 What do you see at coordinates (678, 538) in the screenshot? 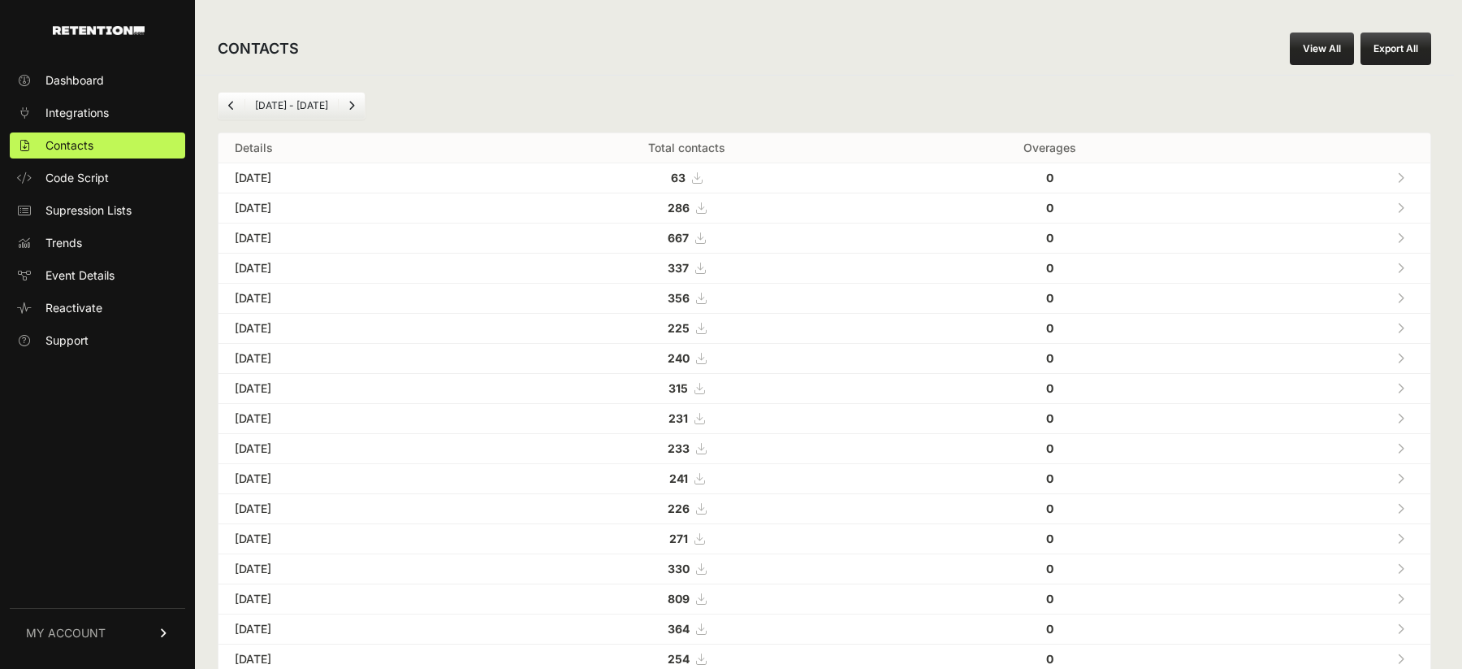
I see `strong: 271` at bounding box center [678, 538].